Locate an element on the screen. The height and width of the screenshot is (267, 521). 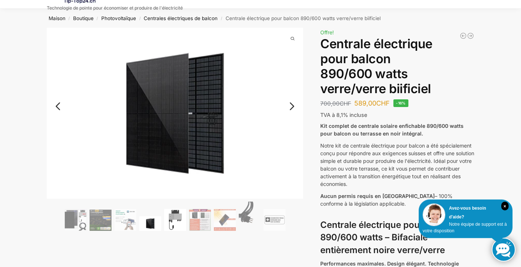
nav: Fil d'Ariane is located at coordinates (260, 18).